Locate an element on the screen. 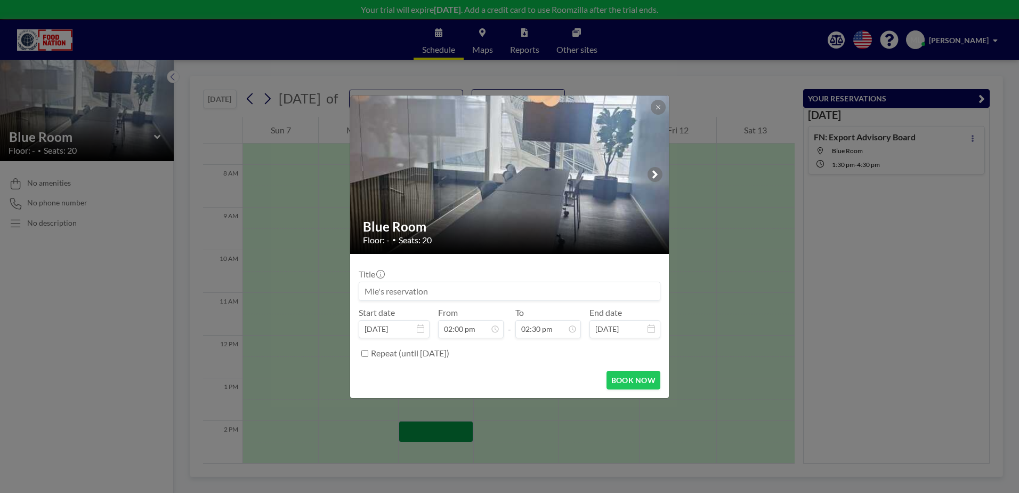 This screenshot has width=1019, height=493. h2: Blue Room is located at coordinates (510, 227).